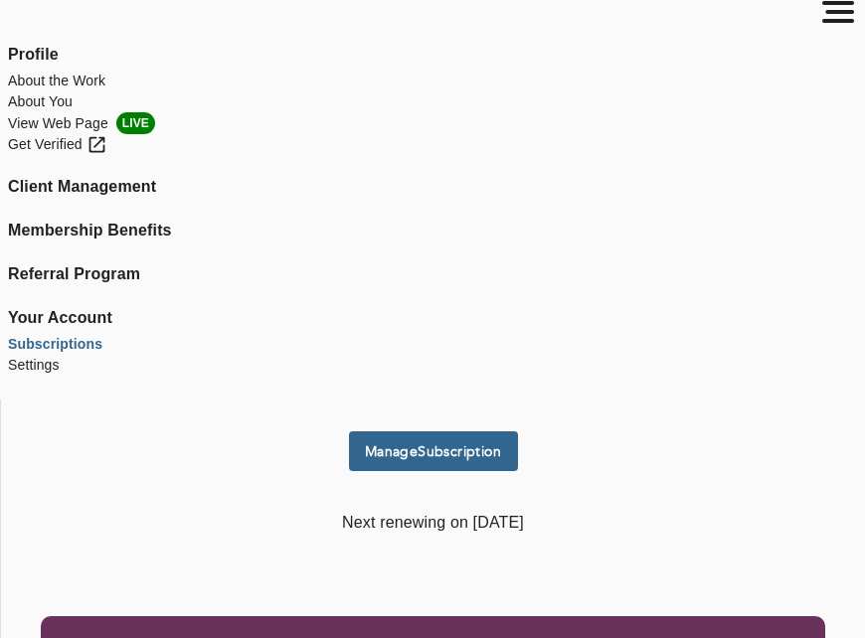 The image size is (865, 638). What do you see at coordinates (432, 81) in the screenshot?
I see `a: About the Work` at bounding box center [432, 81].